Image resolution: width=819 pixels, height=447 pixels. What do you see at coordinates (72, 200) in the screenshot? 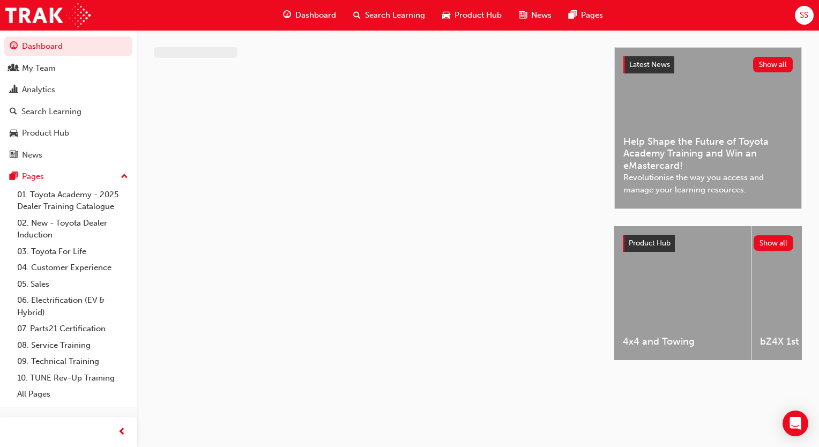
I see `a: 01. Toyota Academy - 2025 Dealer Training Catalogue` at bounding box center [72, 200].